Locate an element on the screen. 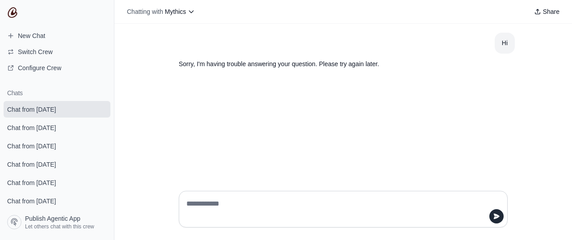 The height and width of the screenshot is (240, 572). span: Switch Crew is located at coordinates (35, 52).